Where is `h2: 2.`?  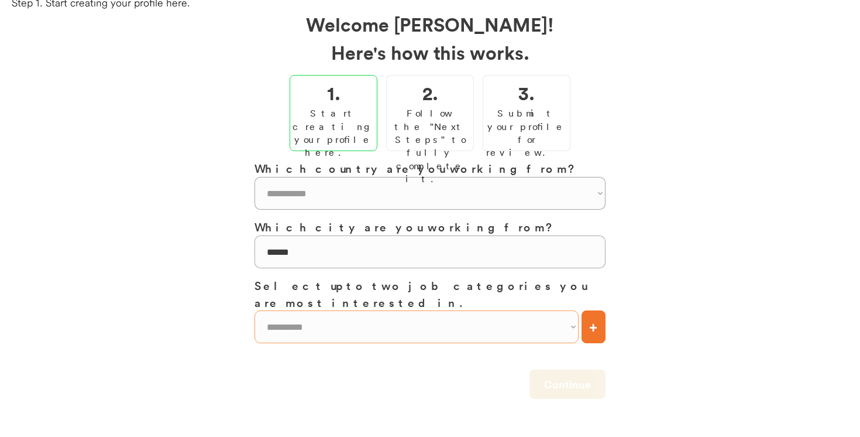 h2: 2. is located at coordinates (430, 92).